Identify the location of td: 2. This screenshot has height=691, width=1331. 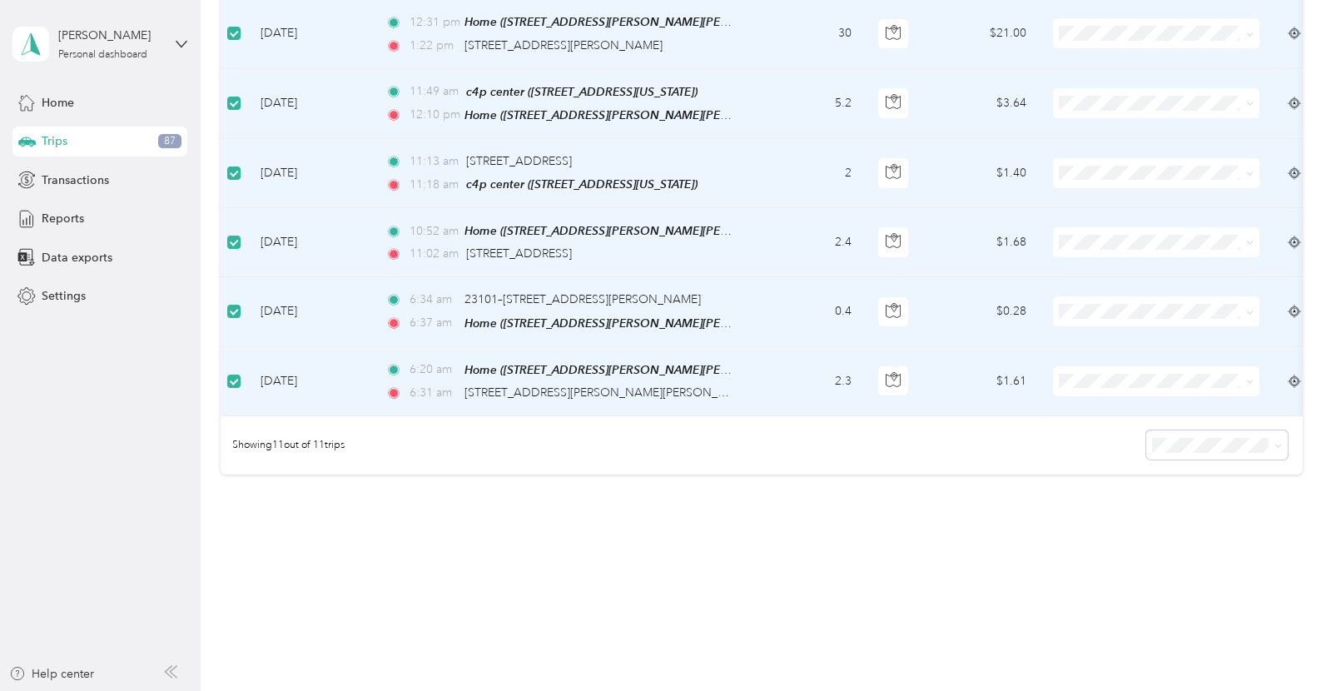
(810, 173).